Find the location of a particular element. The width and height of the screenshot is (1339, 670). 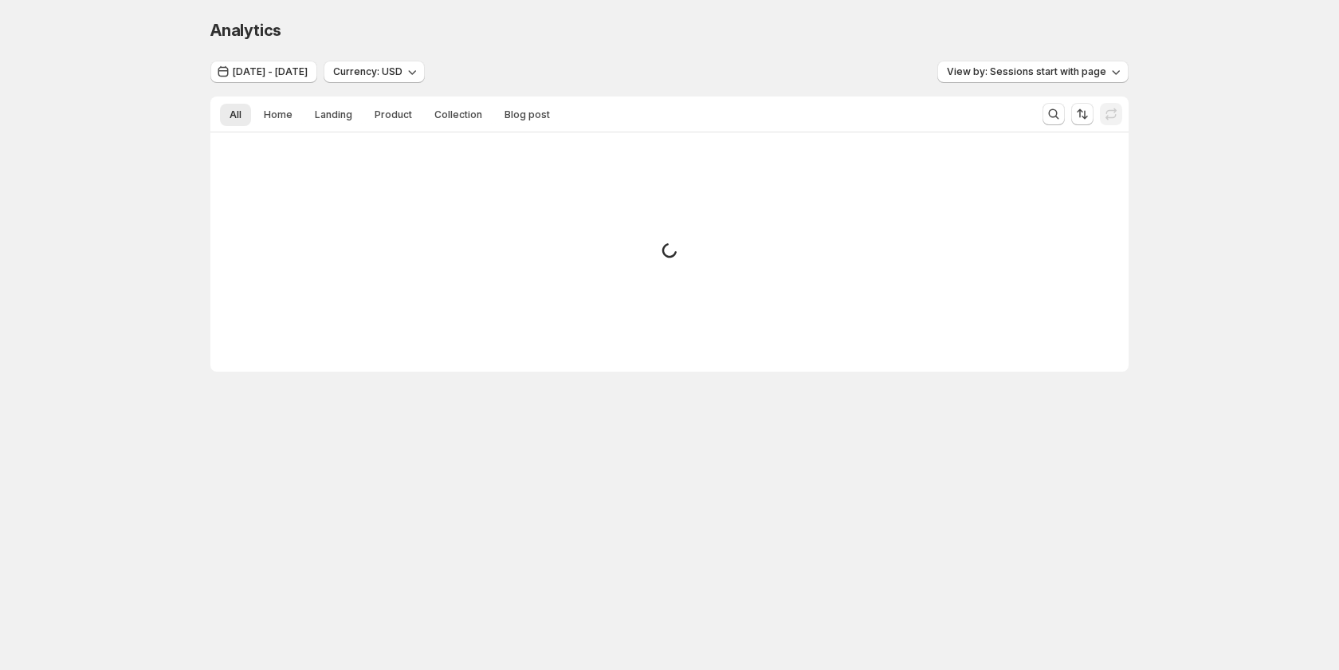

span: View by: Sessions start with page is located at coordinates (1027, 72).